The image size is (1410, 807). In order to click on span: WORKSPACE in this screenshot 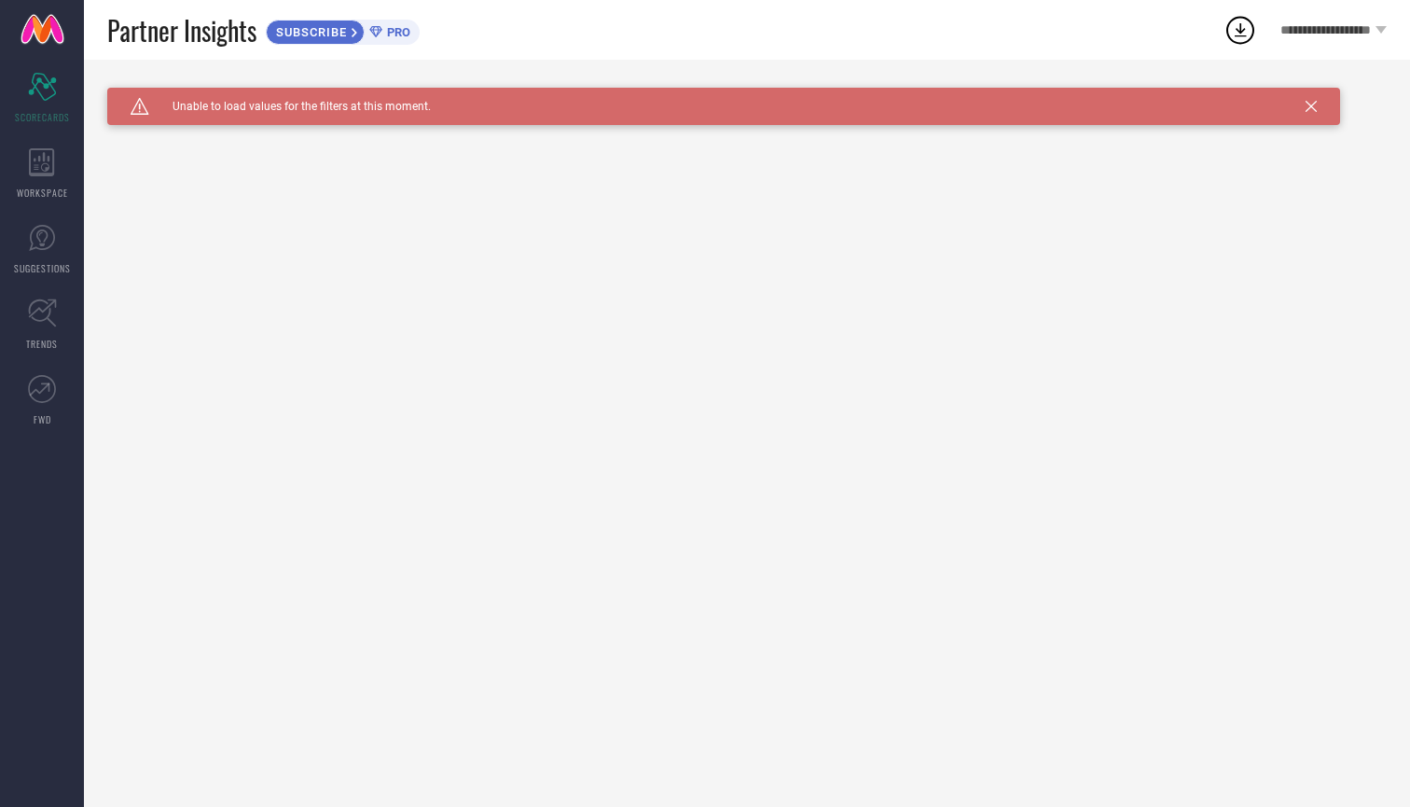, I will do `click(42, 192)`.